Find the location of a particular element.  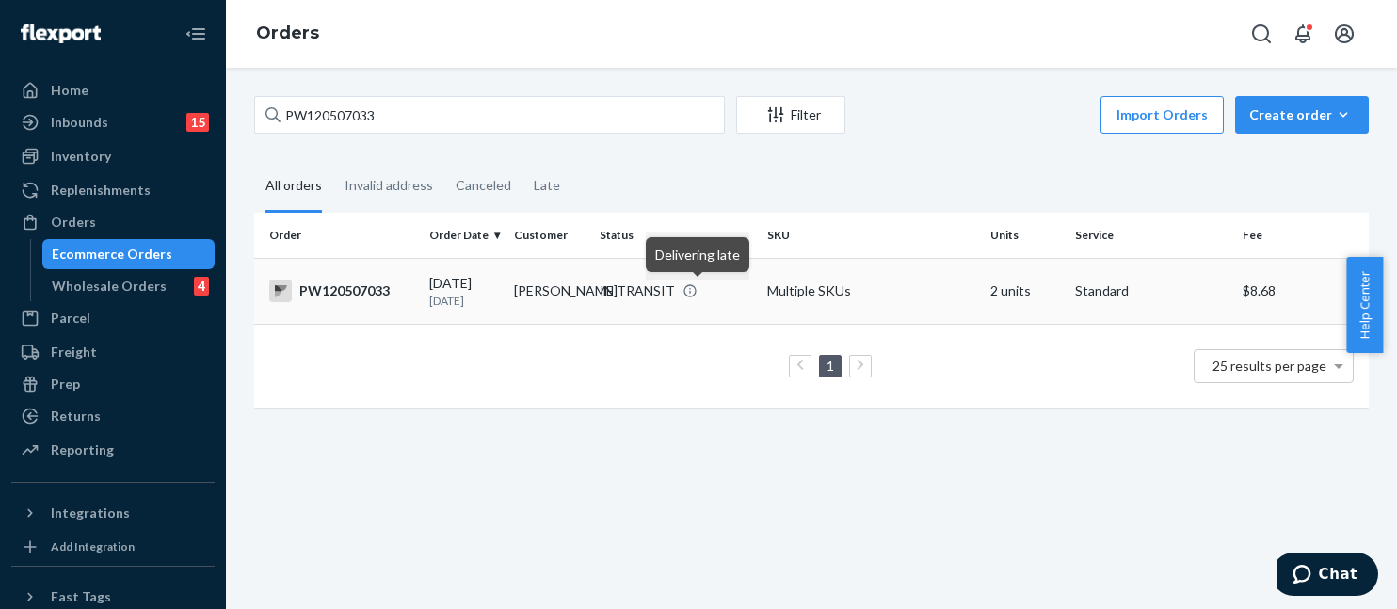

input: Search orders is located at coordinates (490, 115).